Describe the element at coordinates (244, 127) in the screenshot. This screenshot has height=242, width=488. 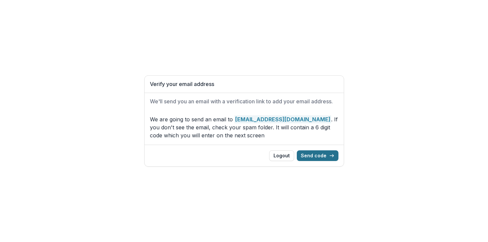
I see `p: We are going to send an email to . If you don't see the email, check your spam folder. It will co...` at that location.